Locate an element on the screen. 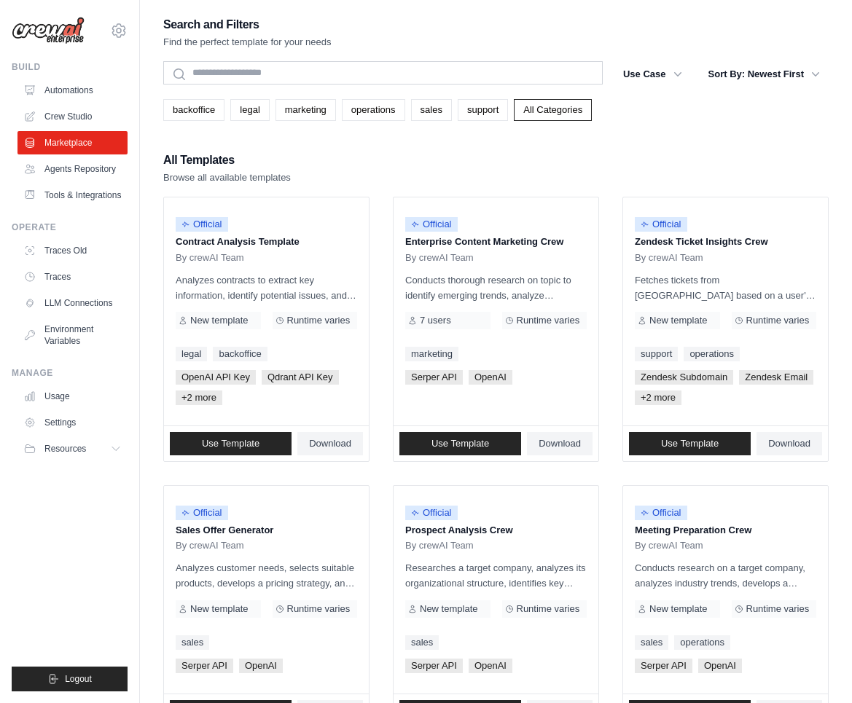 This screenshot has height=703, width=852. button: Resources is located at coordinates (72, 449).